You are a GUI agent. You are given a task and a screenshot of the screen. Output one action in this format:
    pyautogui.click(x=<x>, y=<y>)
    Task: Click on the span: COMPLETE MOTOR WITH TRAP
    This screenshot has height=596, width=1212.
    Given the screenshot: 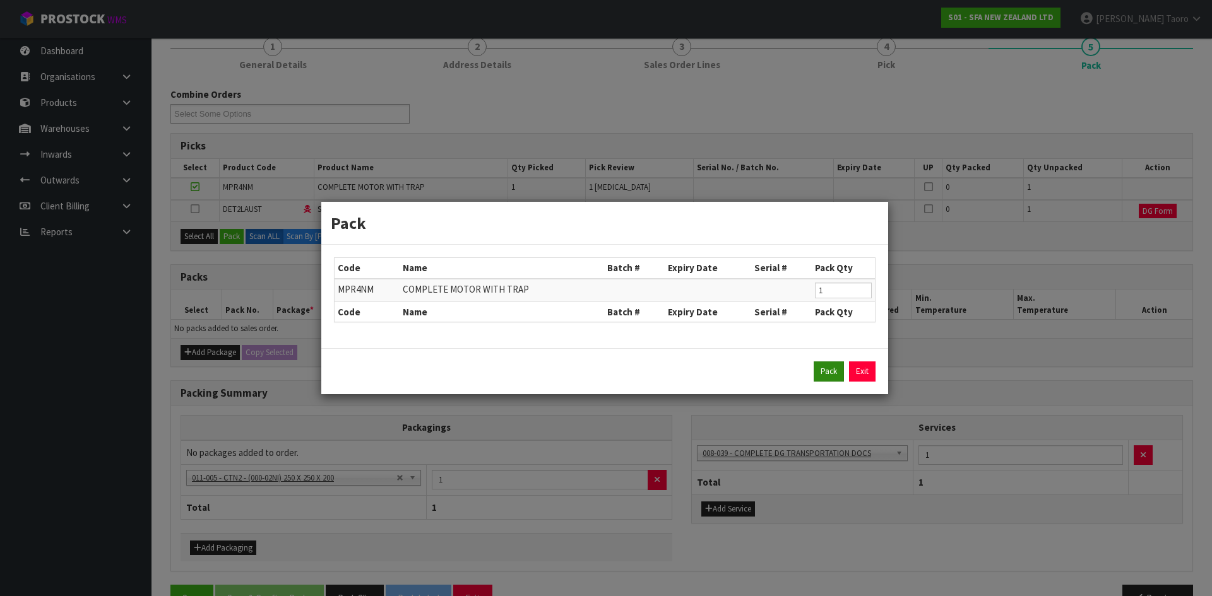 What is the action you would take?
    pyautogui.click(x=466, y=289)
    